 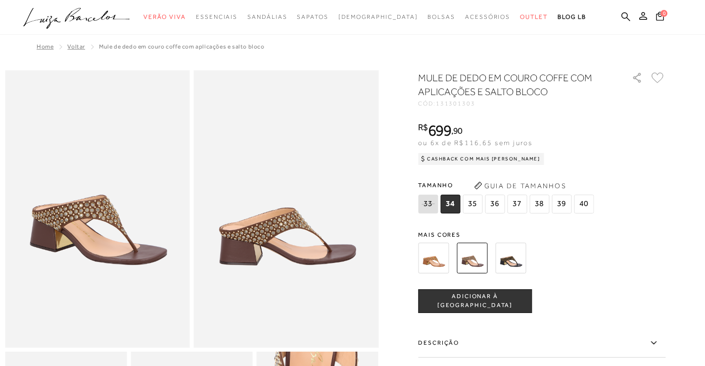 What do you see at coordinates (456, 103) in the screenshot?
I see `span: 131301303` at bounding box center [456, 103].